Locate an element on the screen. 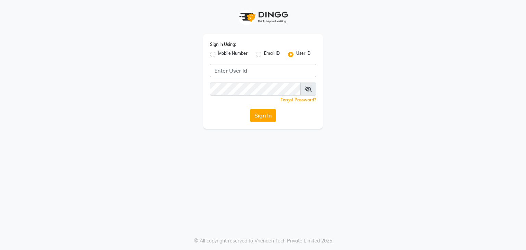 Image resolution: width=526 pixels, height=250 pixels. label: Email ID is located at coordinates (272, 54).